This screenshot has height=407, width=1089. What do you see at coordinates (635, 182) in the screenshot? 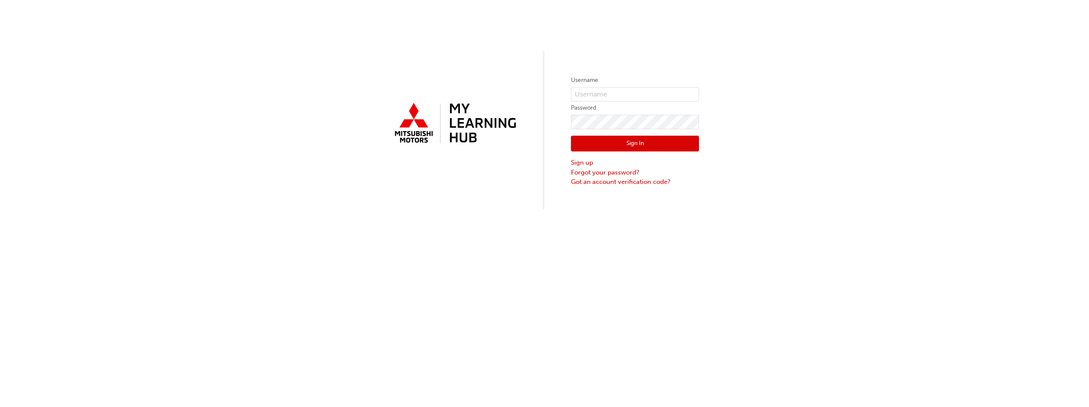
I see `a: Got an account verification code?` at bounding box center [635, 182].